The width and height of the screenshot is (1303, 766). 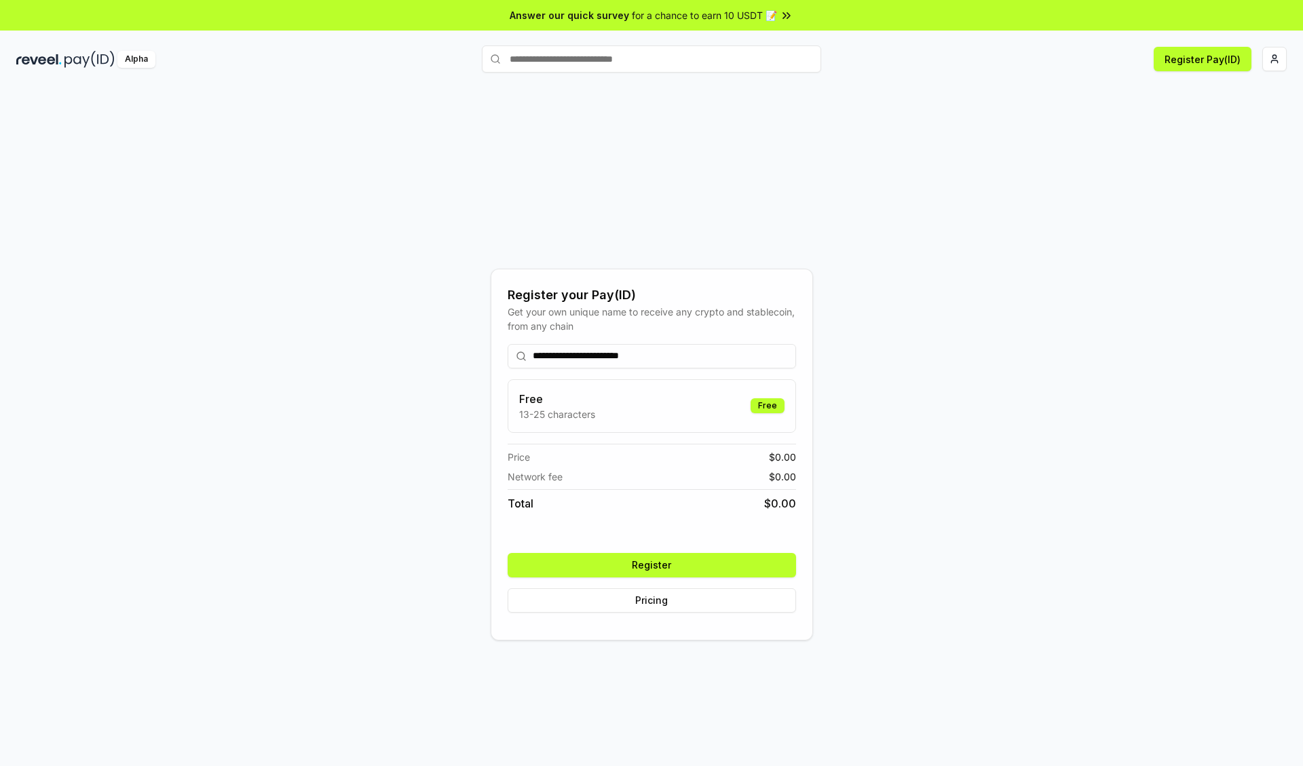 I want to click on span: for a chance to earn 10 USDT 📝, so click(x=704, y=15).